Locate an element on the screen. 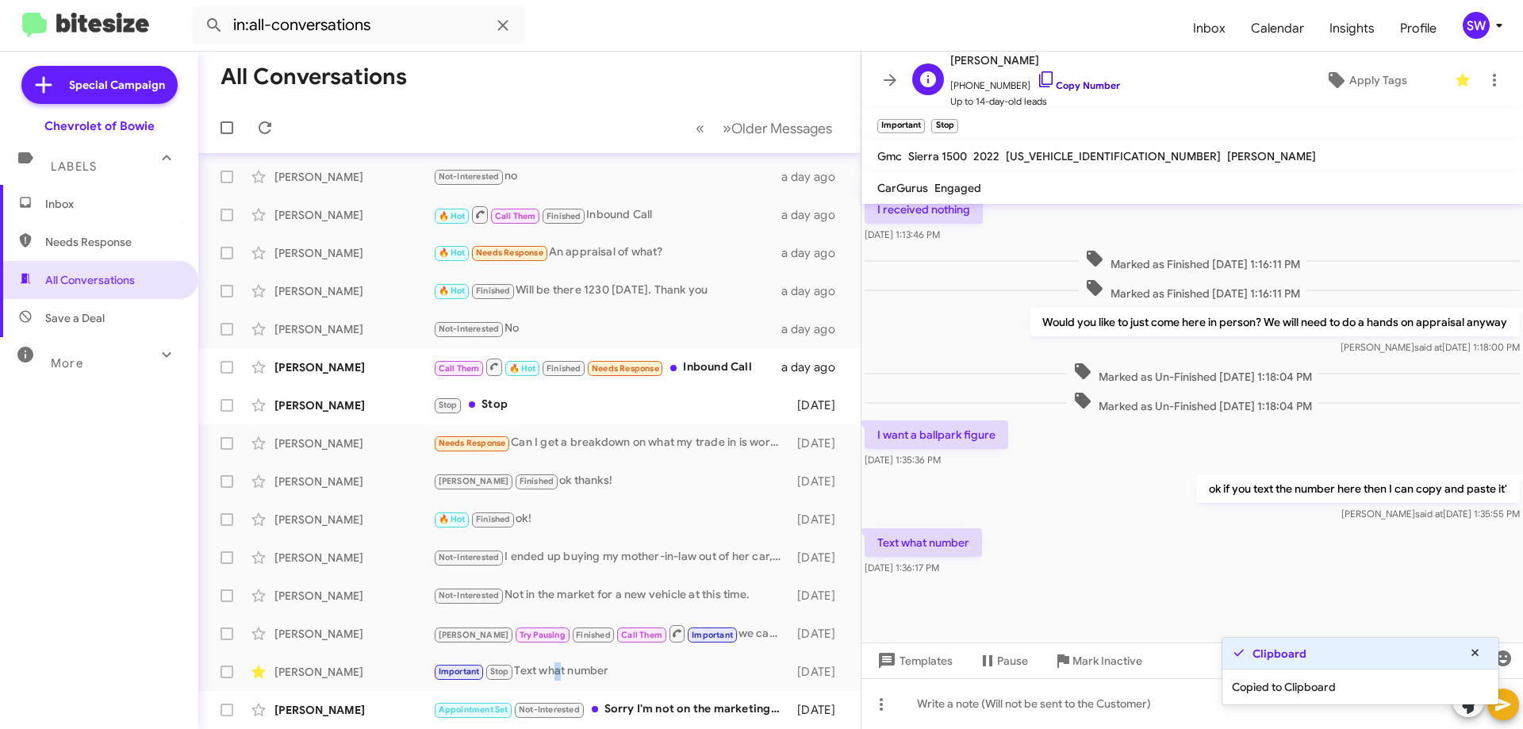 The width and height of the screenshot is (1523, 729). div: No is located at coordinates (607, 329).